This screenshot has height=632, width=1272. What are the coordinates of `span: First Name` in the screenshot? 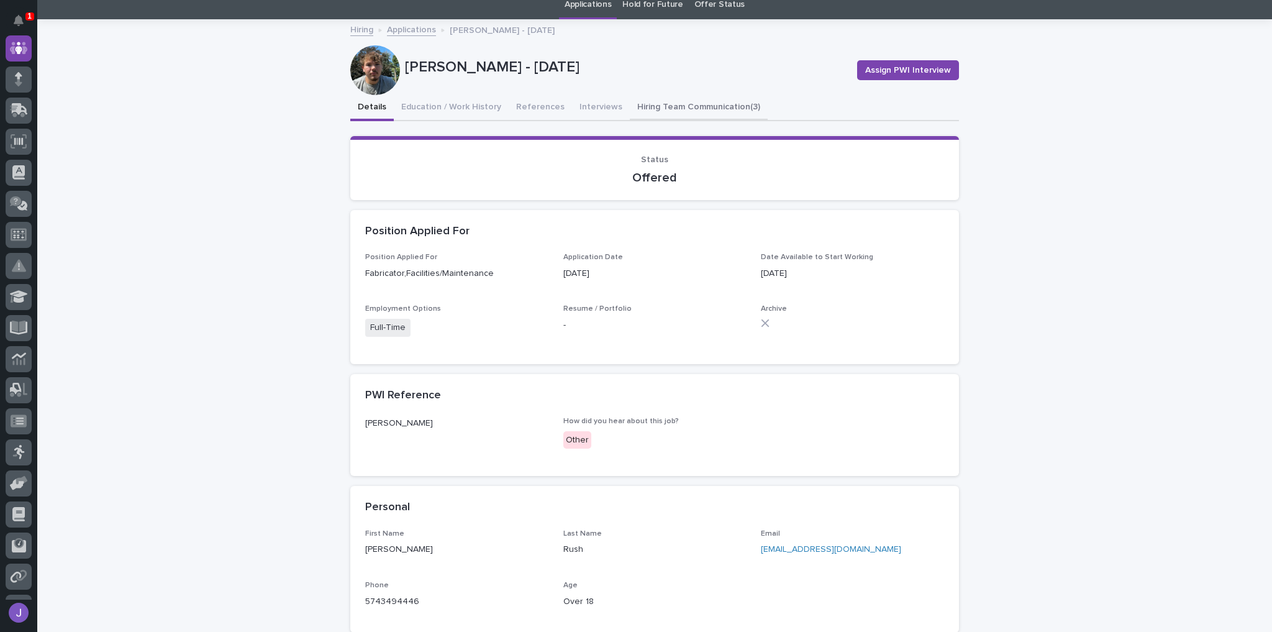 It's located at (384, 534).